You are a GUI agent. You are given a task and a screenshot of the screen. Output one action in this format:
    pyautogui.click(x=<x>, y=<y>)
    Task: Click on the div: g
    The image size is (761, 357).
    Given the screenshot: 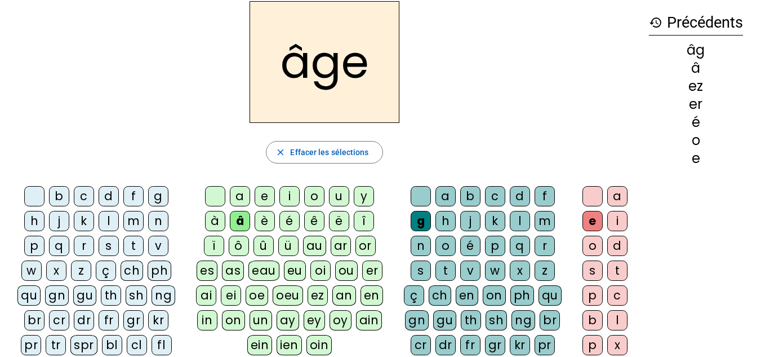 What is the action you would take?
    pyautogui.click(x=158, y=196)
    